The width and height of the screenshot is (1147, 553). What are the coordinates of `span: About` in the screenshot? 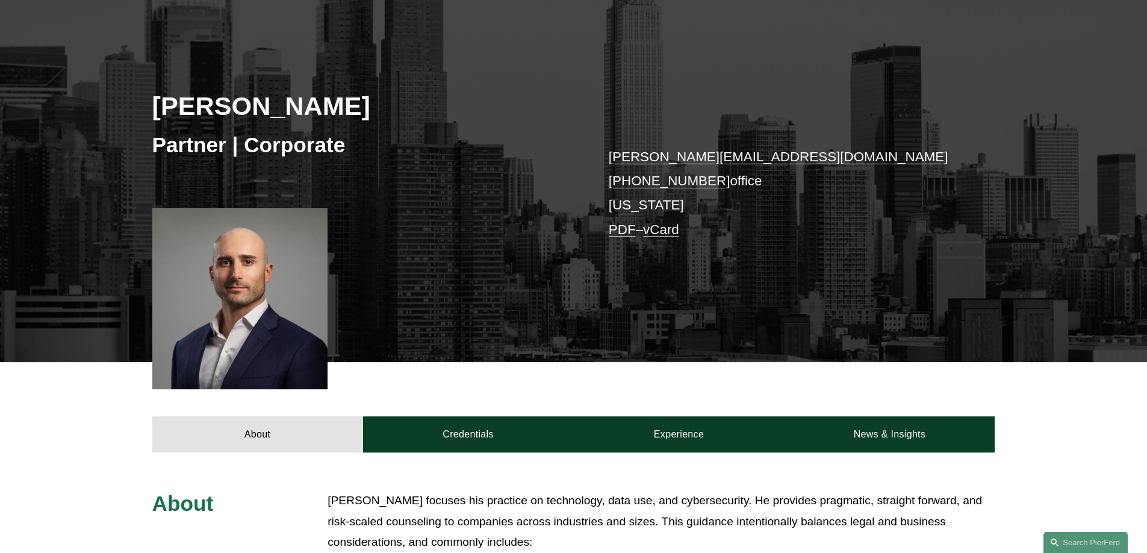 It's located at (183, 503).